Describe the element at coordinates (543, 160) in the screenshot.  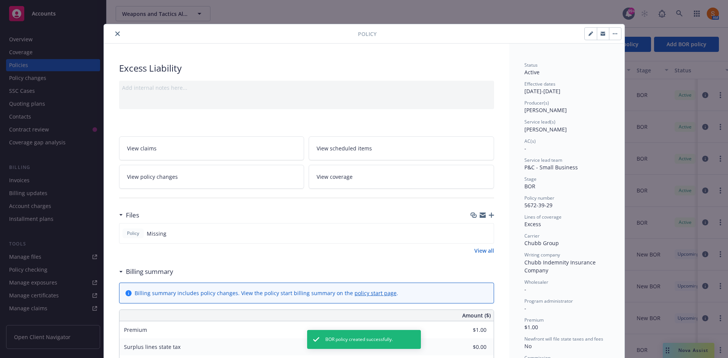
I see `span: Service lead team` at that location.